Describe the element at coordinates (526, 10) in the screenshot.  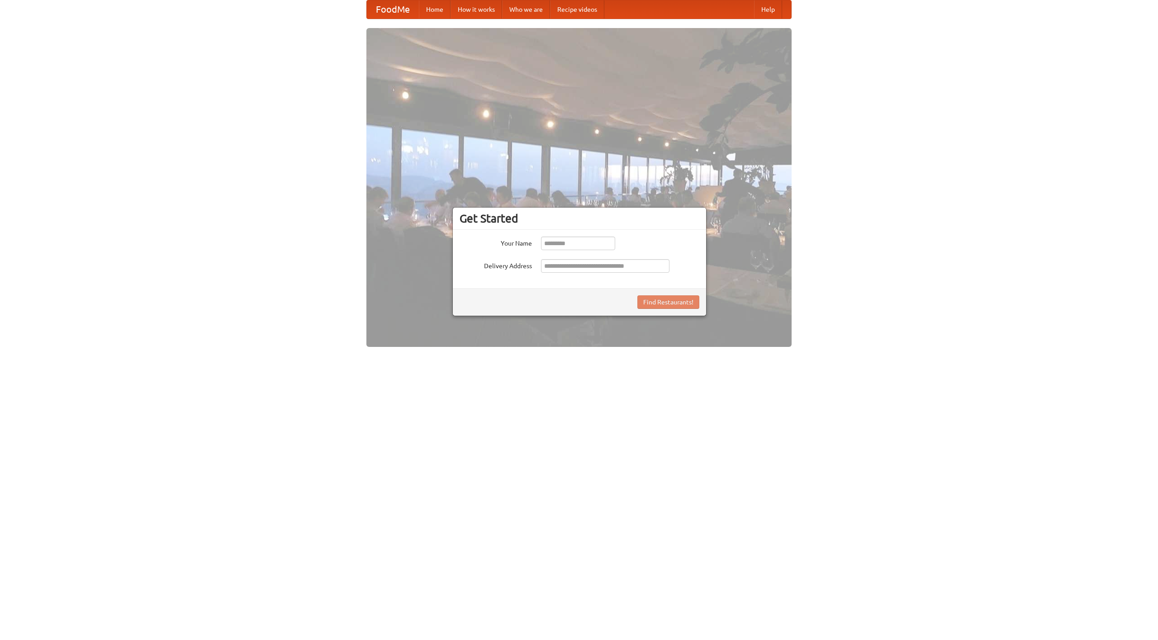
I see `a: Who we are` at that location.